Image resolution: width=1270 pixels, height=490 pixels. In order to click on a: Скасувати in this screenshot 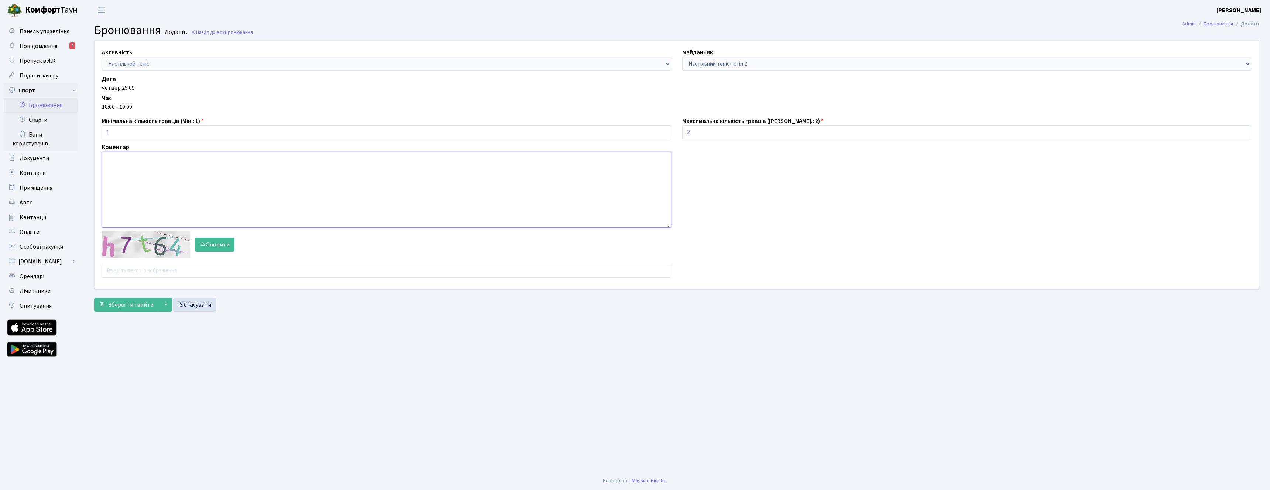, I will do `click(195, 305)`.